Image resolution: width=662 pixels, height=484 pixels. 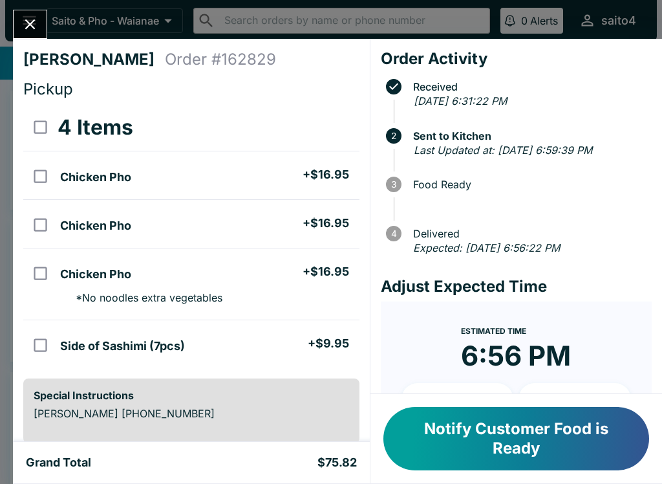 I want to click on h5: Grand Total, so click(x=58, y=463).